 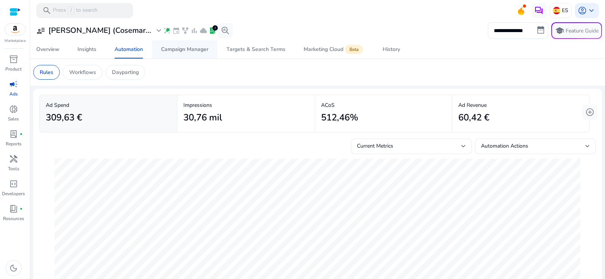 I want to click on button: search_insights, so click(x=225, y=31).